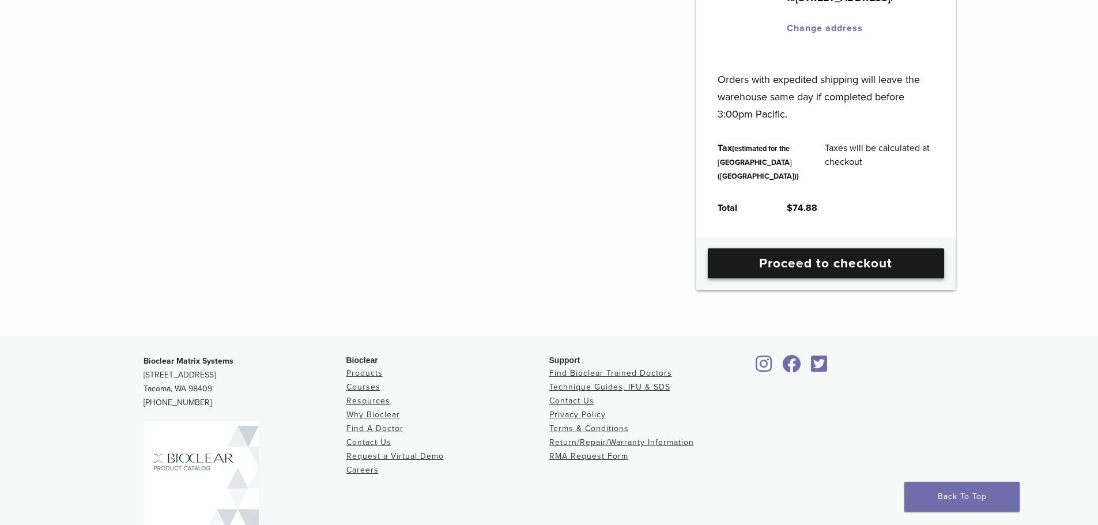 The width and height of the screenshot is (1098, 525). Describe the element at coordinates (825, 28) in the screenshot. I see `a: Change address` at that location.